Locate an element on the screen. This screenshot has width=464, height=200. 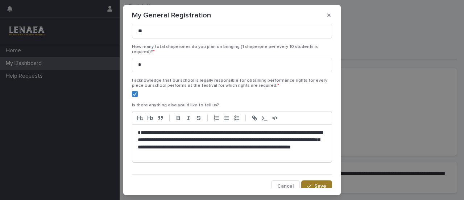
p: My General Registration is located at coordinates (172, 15).